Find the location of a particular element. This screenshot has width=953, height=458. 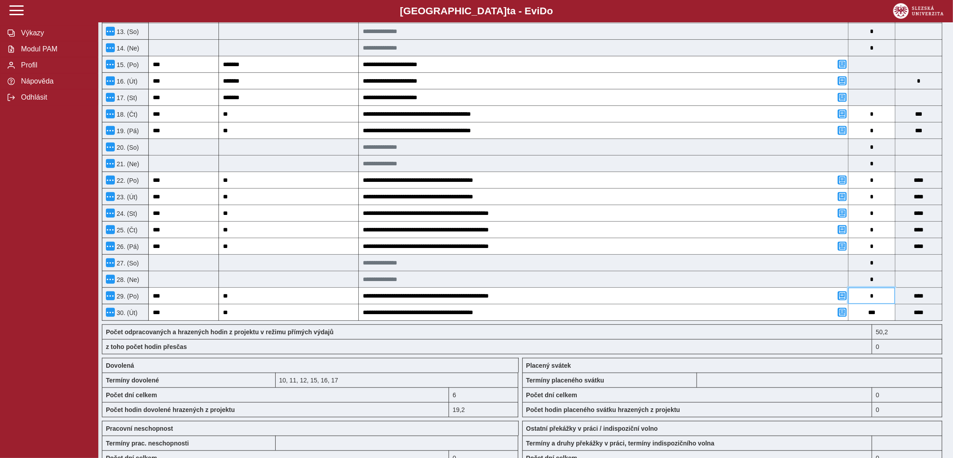

b: z toho počet hodin přesčas is located at coordinates (146, 347).